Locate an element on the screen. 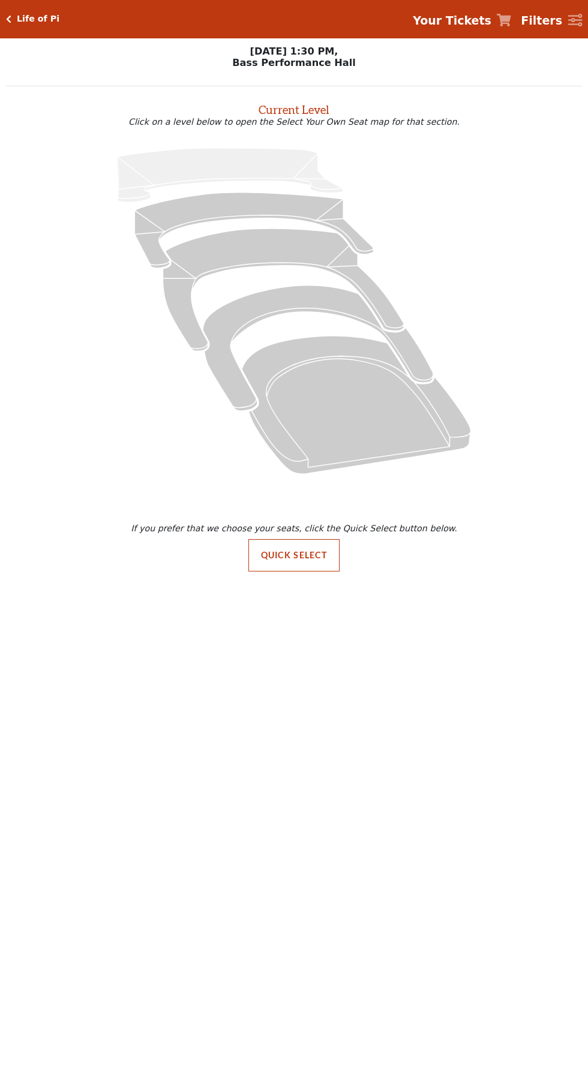  h2: Current Level is located at coordinates (294, 107).